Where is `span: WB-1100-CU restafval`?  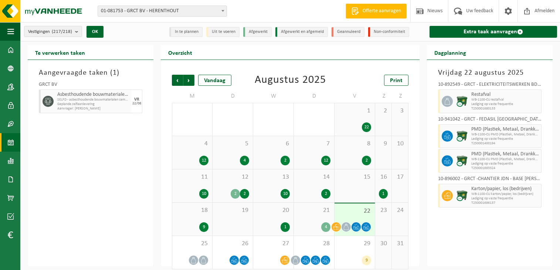
span: WB-1100-CU restafval is located at coordinates (506, 100).